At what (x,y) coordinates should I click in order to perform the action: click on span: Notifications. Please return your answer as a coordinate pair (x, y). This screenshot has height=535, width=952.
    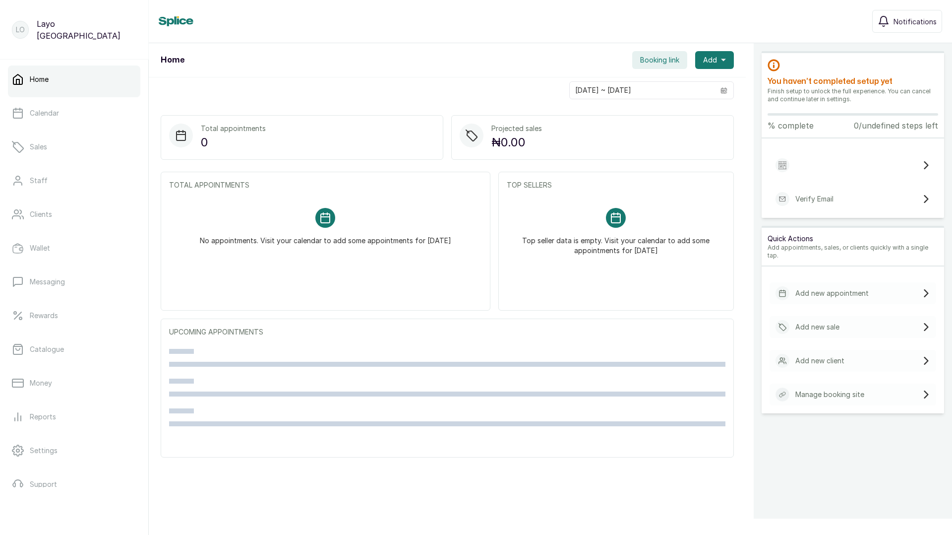
    Looking at the image, I should click on (915, 21).